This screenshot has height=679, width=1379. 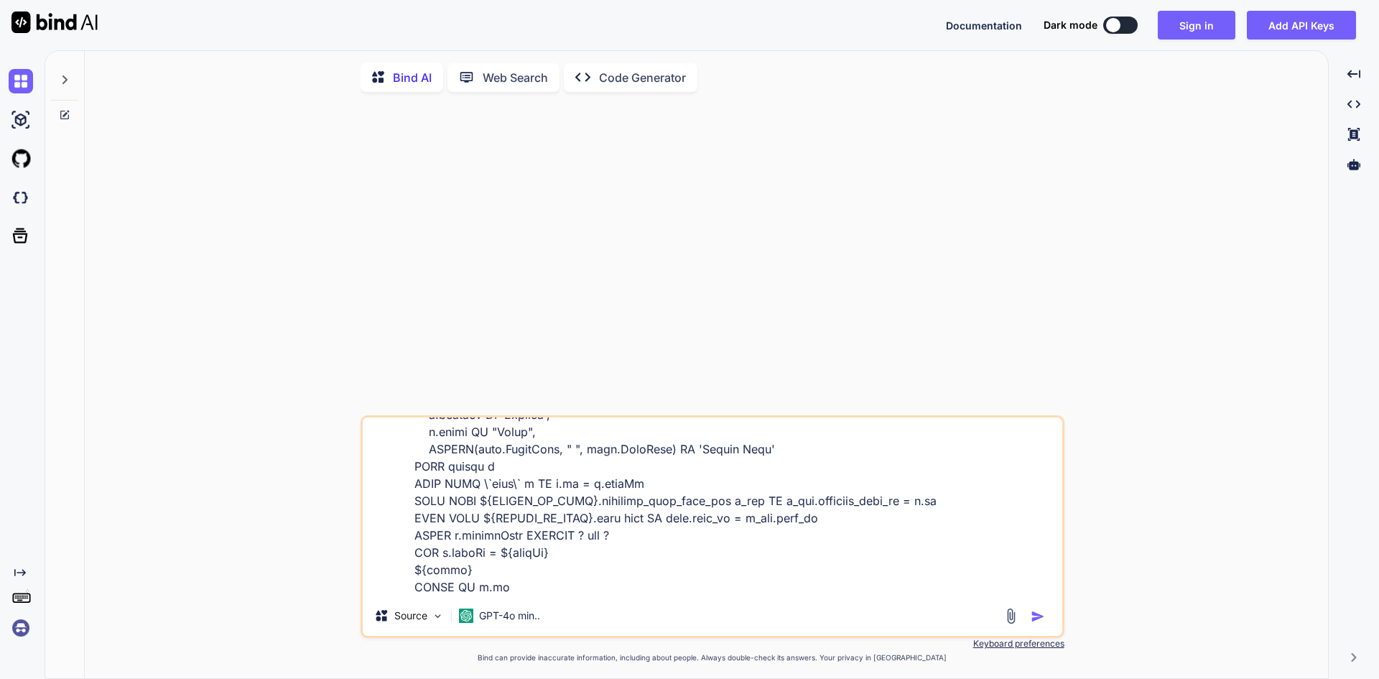 What do you see at coordinates (642, 78) in the screenshot?
I see `p: Code Generator` at bounding box center [642, 78].